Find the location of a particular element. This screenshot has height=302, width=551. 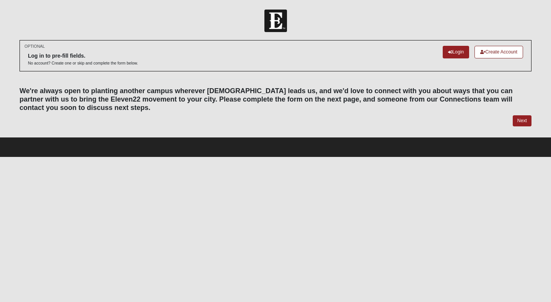

a: Next is located at coordinates (522, 121).